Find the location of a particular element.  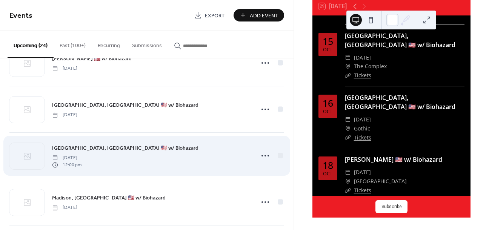

div: 16 is located at coordinates (328, 103).